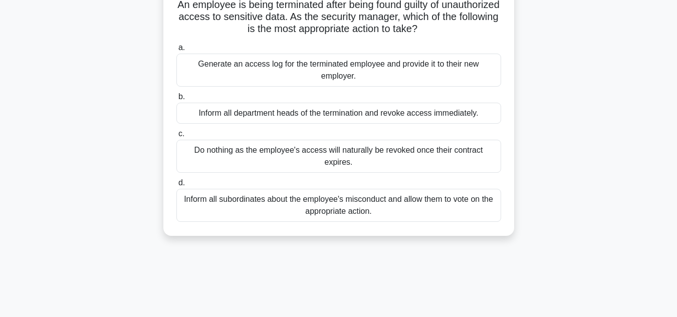 The height and width of the screenshot is (317, 677). I want to click on span: d., so click(181, 182).